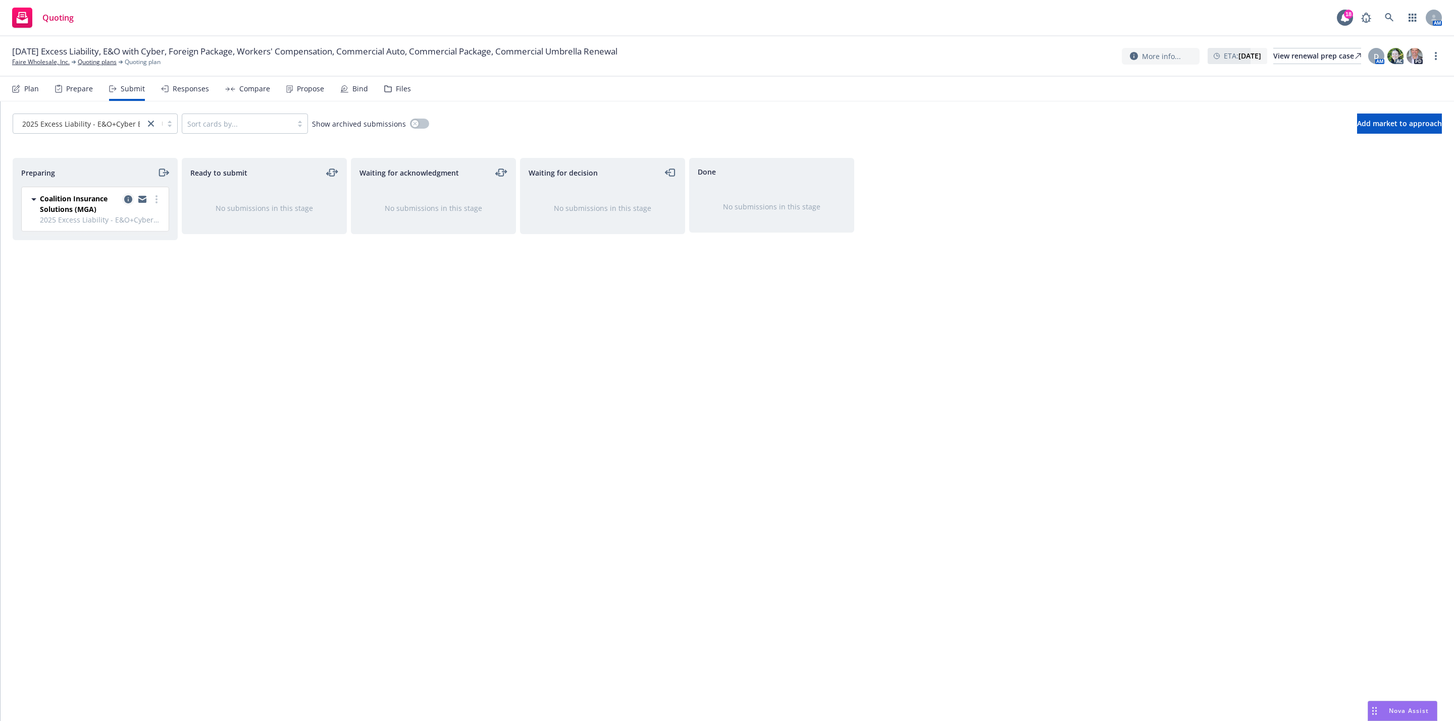 The height and width of the screenshot is (721, 1454). Describe the element at coordinates (142, 62) in the screenshot. I see `span: Quoting plan` at that location.